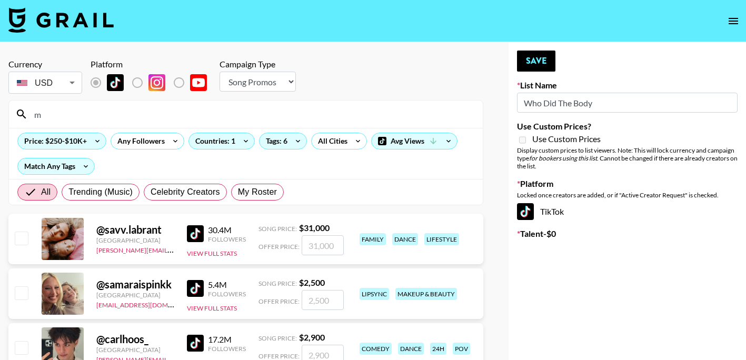 Image resolution: width=746 pixels, height=360 pixels. Describe the element at coordinates (627, 85) in the screenshot. I see `label: List Name` at that location.